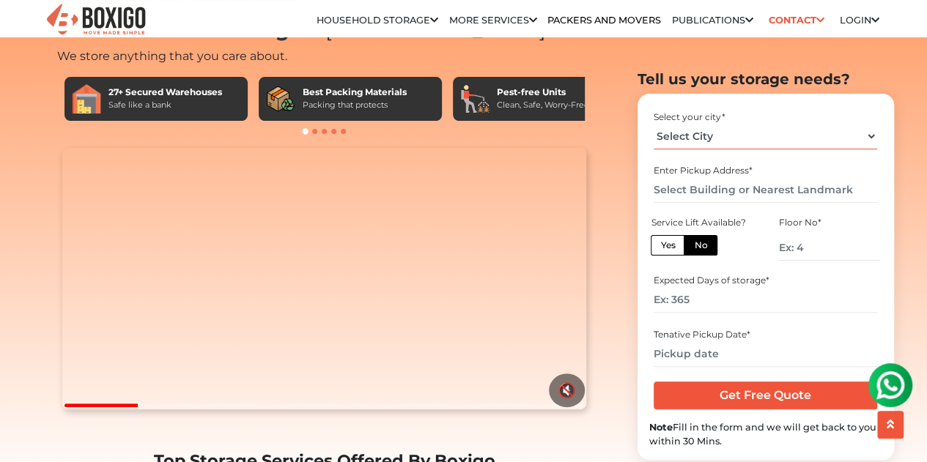 This screenshot has height=462, width=927. What do you see at coordinates (543, 92) in the screenshot?
I see `div: Pest-free Units` at bounding box center [543, 92].